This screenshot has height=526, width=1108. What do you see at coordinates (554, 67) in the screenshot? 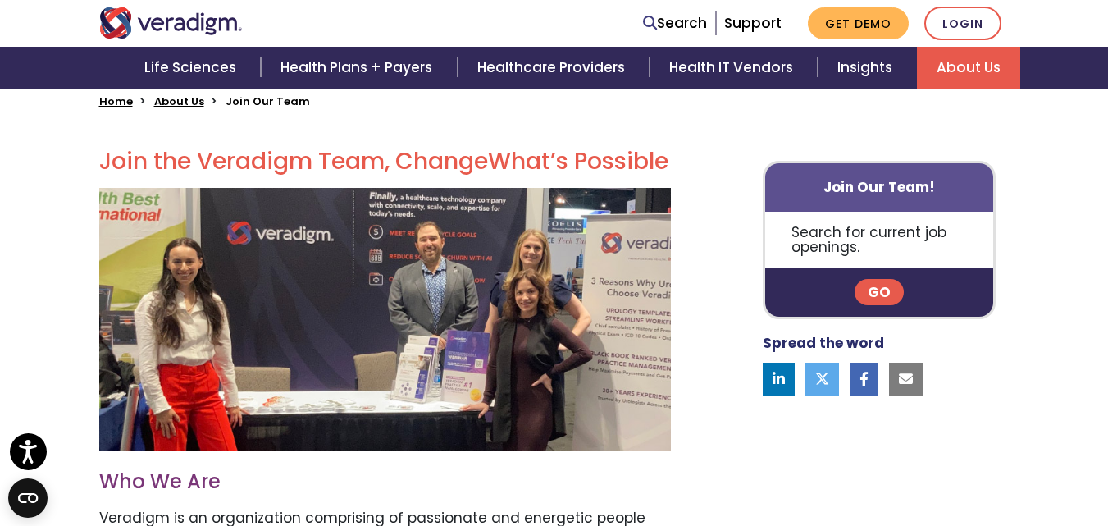
I see `a: Healthcare Providers` at bounding box center [554, 67].